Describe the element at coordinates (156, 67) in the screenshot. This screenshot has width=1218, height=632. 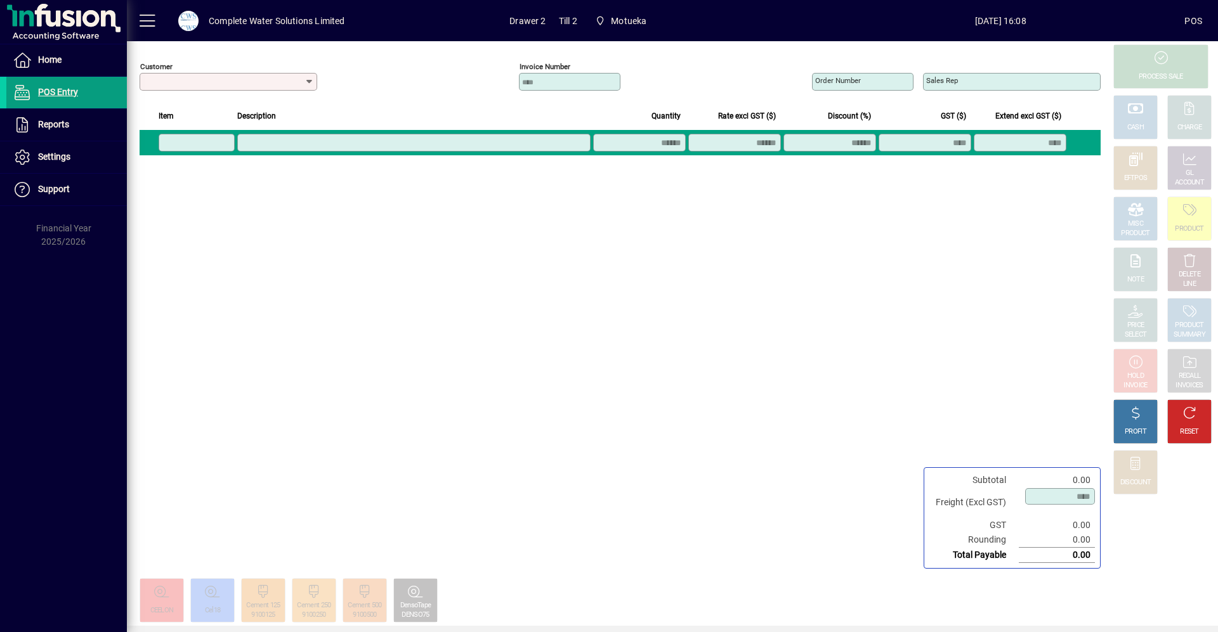
I see `mat-label: Customer` at that location.